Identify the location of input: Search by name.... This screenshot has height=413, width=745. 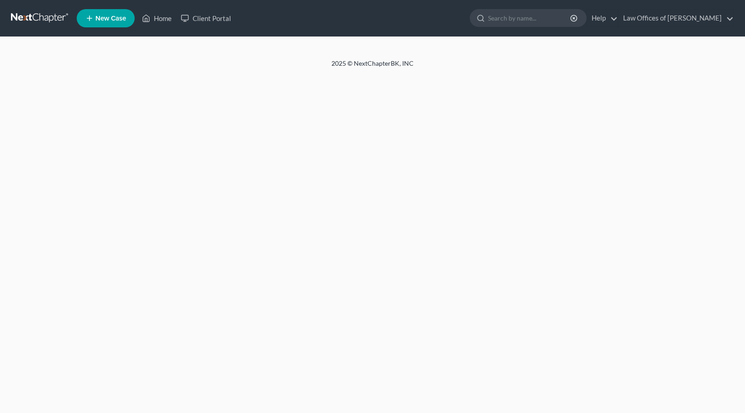
(529, 18).